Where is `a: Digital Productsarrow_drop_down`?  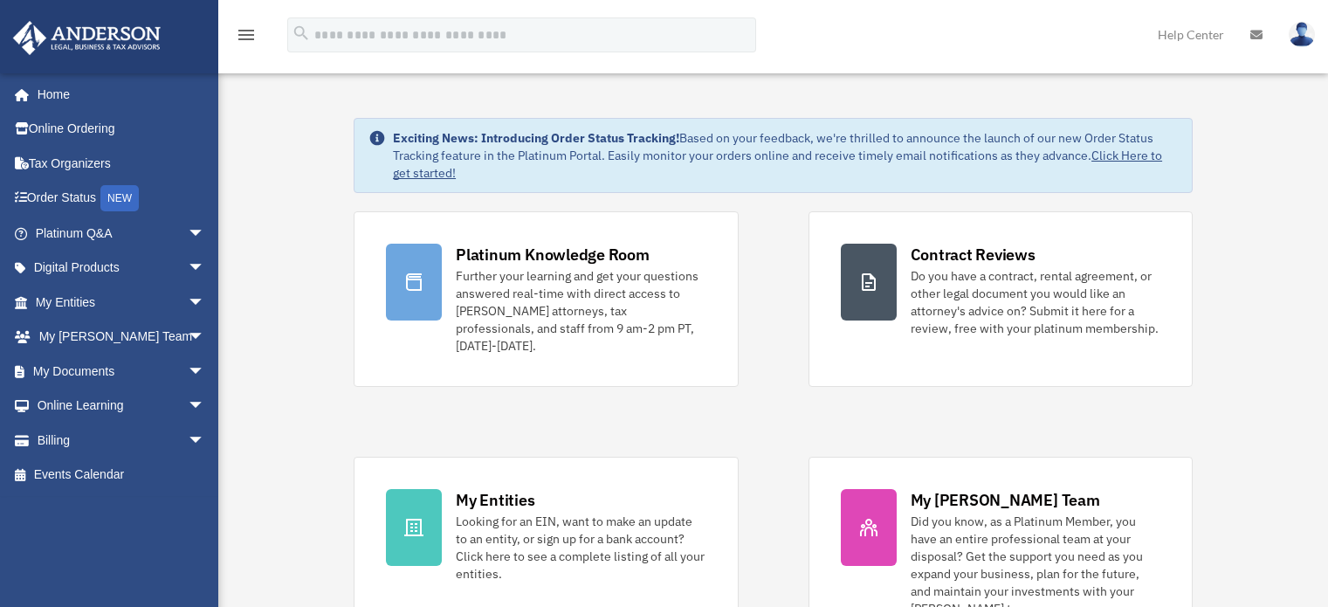 a: Digital Productsarrow_drop_down is located at coordinates (121, 268).